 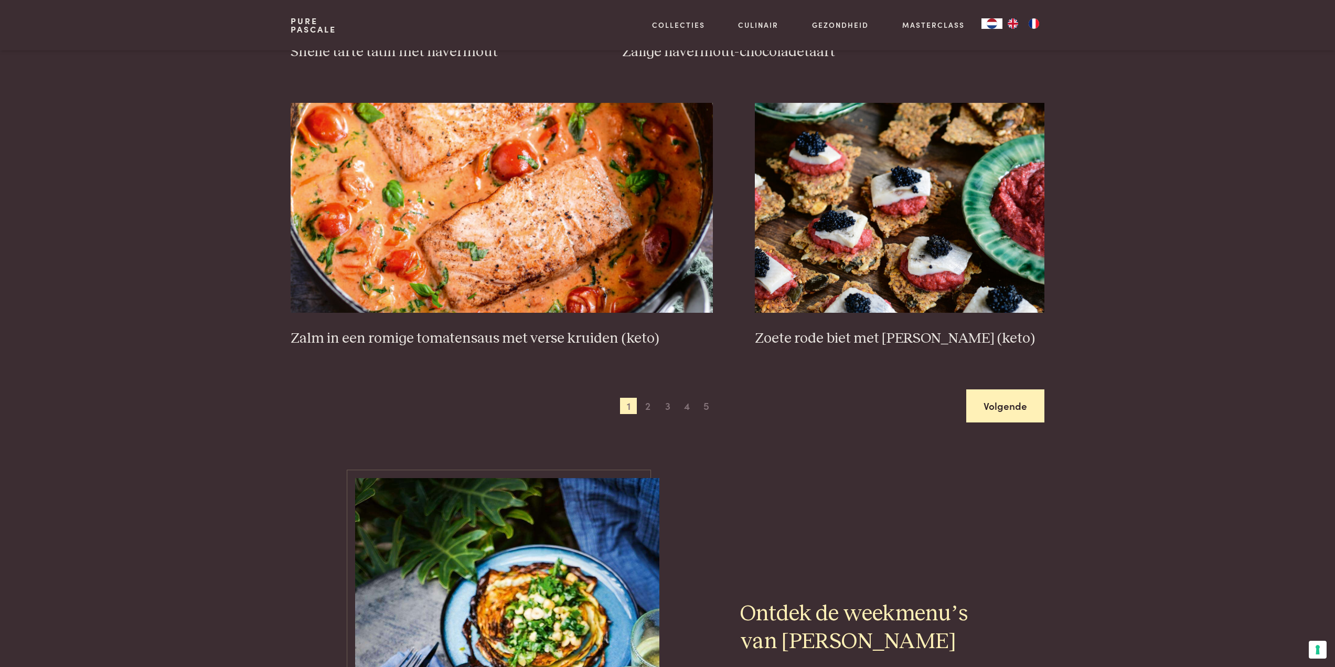 I want to click on a: EN, so click(x=1013, y=24).